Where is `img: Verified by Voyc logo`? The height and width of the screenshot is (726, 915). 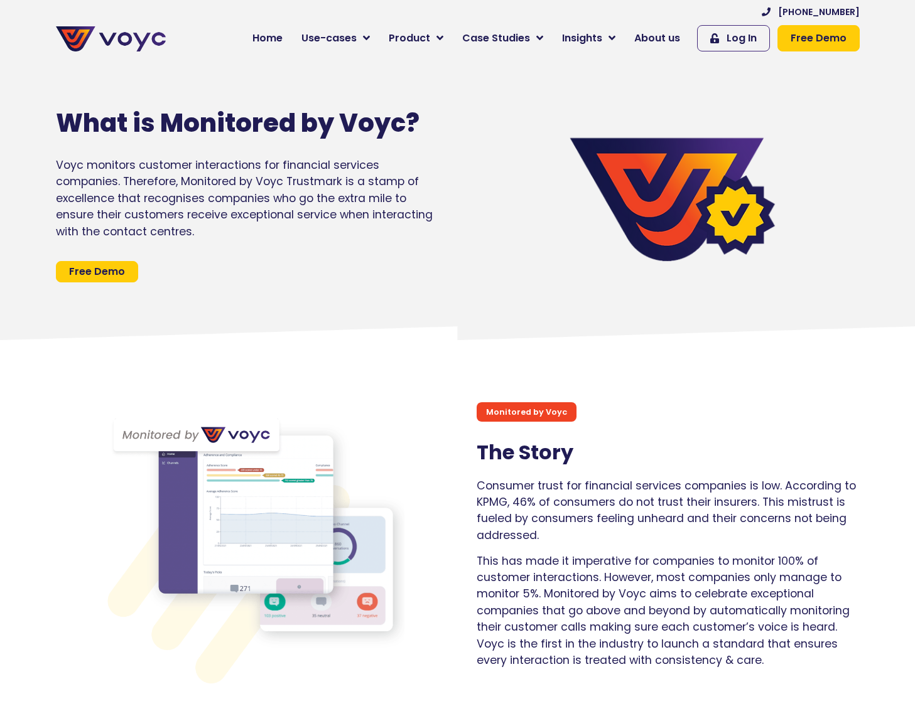 img: Verified by Voyc logo is located at coordinates (668, 195).